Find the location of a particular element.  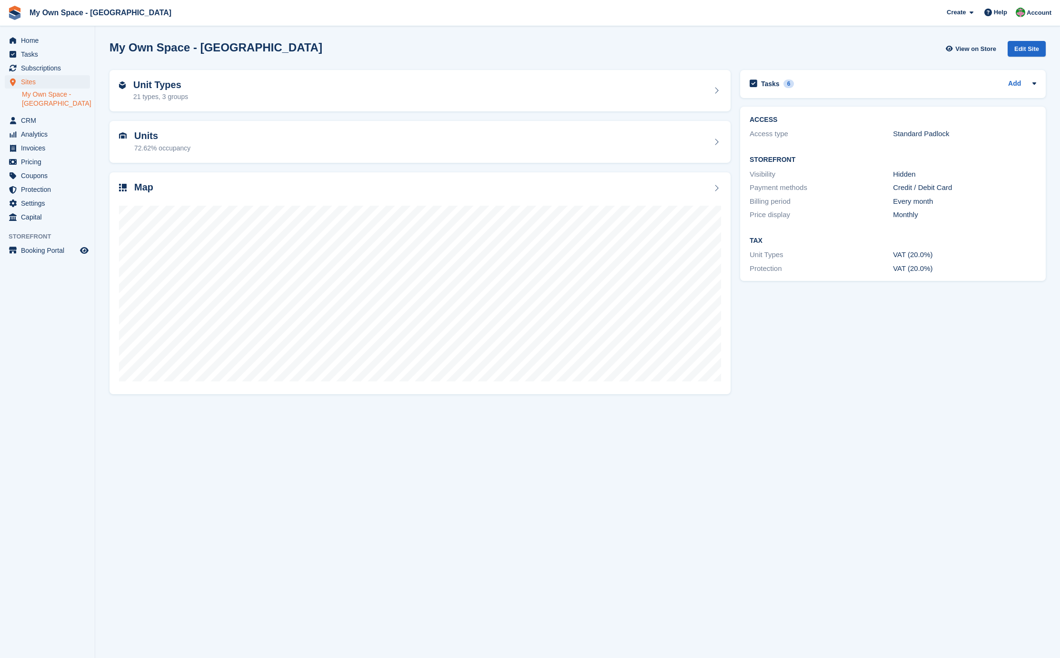

div: Unit Types is located at coordinates (821, 255).